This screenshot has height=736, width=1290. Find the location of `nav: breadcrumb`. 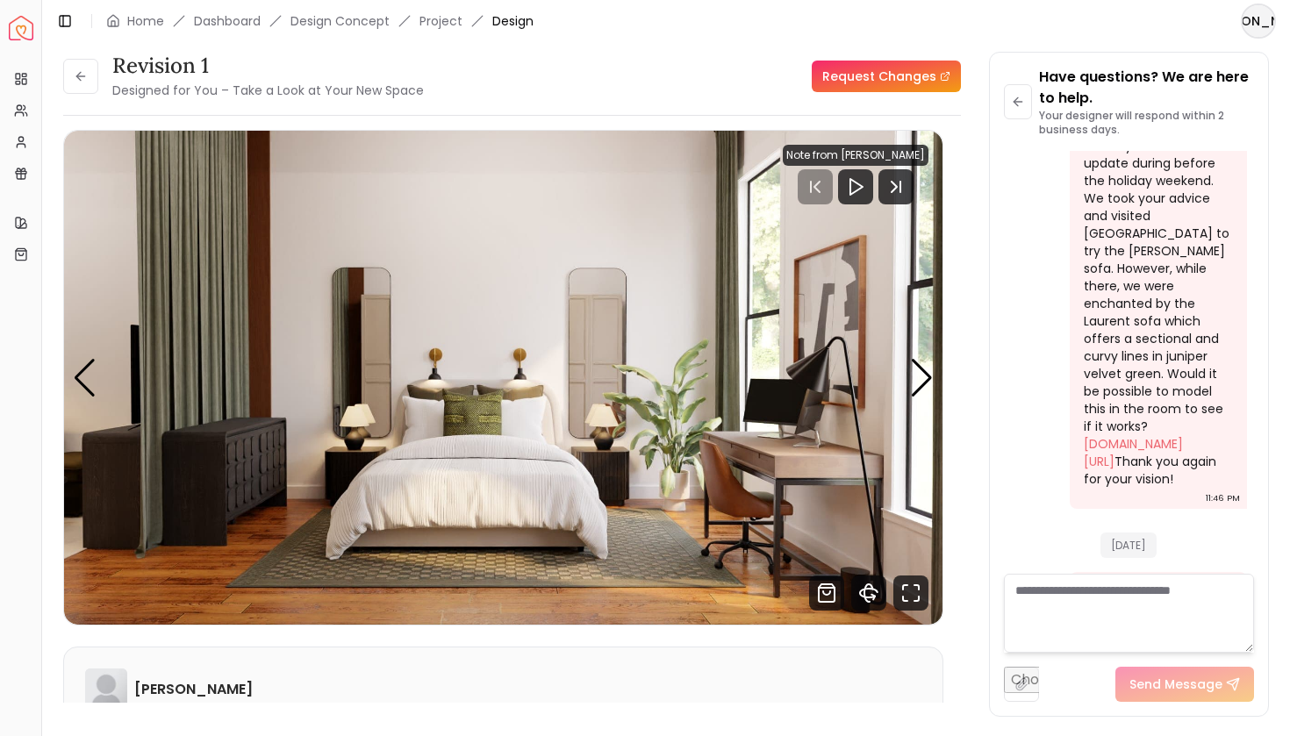

nav: breadcrumb is located at coordinates (319, 21).